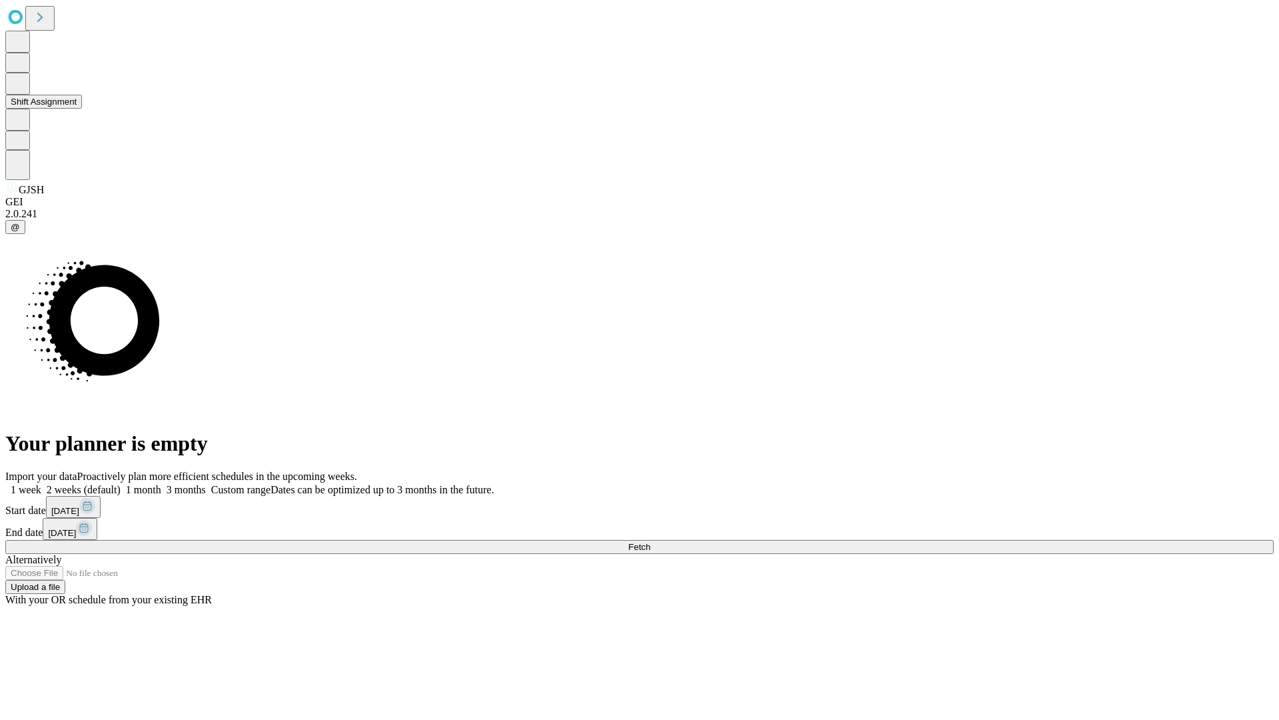 The height and width of the screenshot is (720, 1279). I want to click on span: 1 month, so click(143, 489).